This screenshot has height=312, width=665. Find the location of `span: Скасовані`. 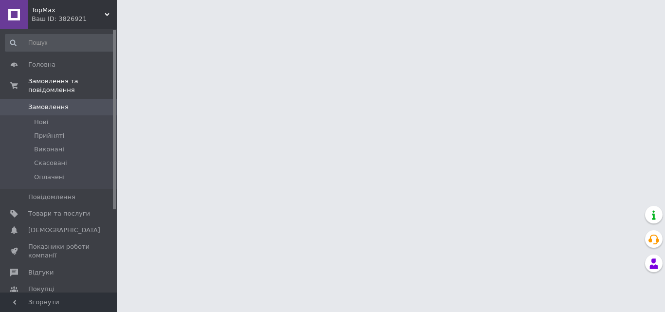

span: Скасовані is located at coordinates (51, 163).